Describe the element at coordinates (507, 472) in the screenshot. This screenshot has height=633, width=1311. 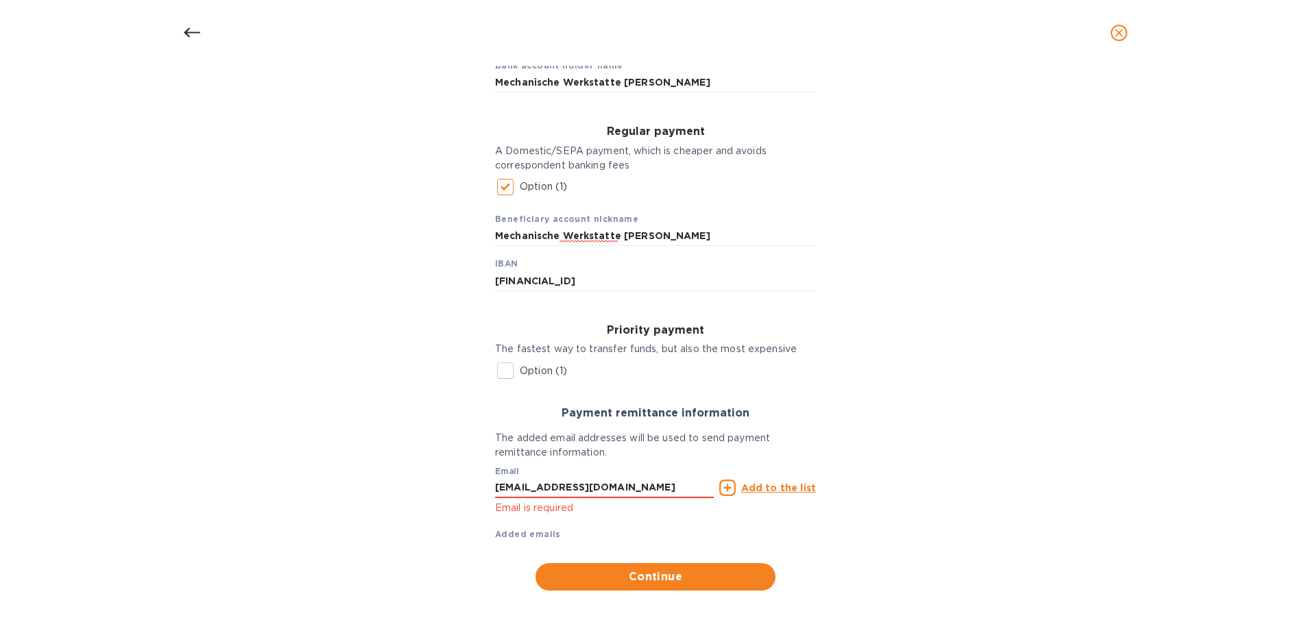
I see `label: Email` at that location.